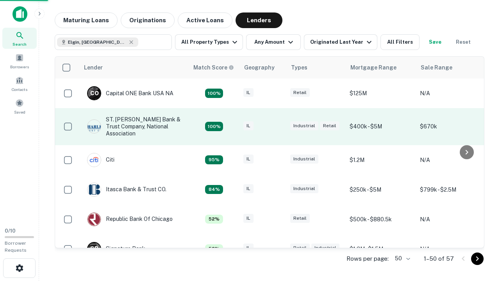 This screenshot has height=281, width=500. Describe the element at coordinates (86, 20) in the screenshot. I see `button: Maturing Loans` at that location.